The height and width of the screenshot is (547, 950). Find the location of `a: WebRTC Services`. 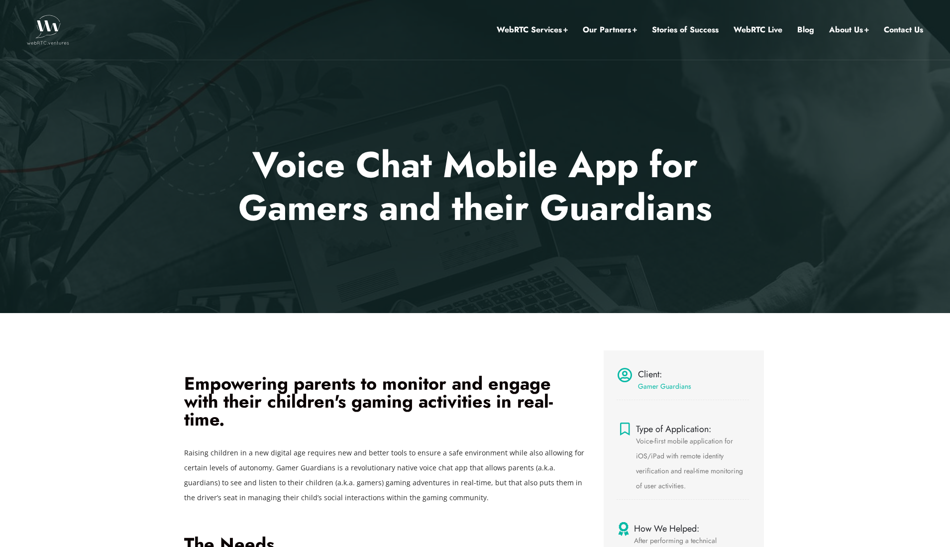

a: WebRTC Services is located at coordinates (532, 30).